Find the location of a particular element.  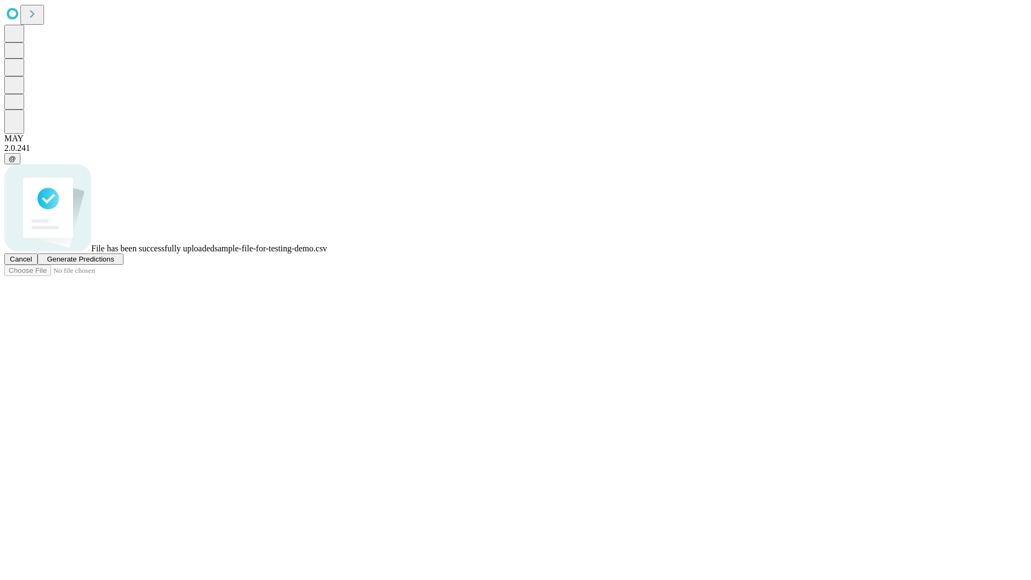

span: File has been successfully uploaded is located at coordinates (153, 248).